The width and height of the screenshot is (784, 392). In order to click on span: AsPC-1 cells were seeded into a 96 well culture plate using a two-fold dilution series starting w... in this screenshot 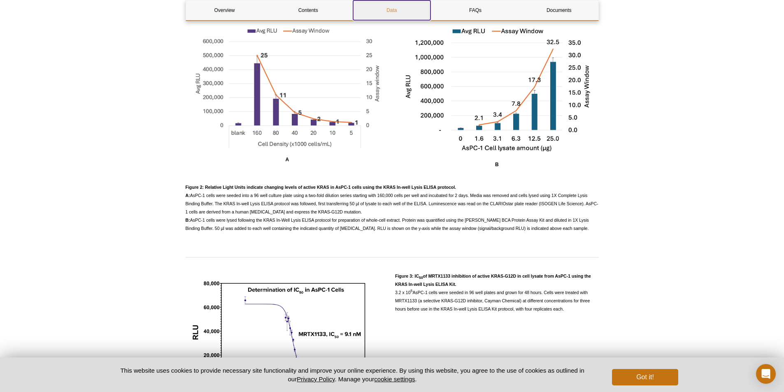, I will do `click(392, 208)`.